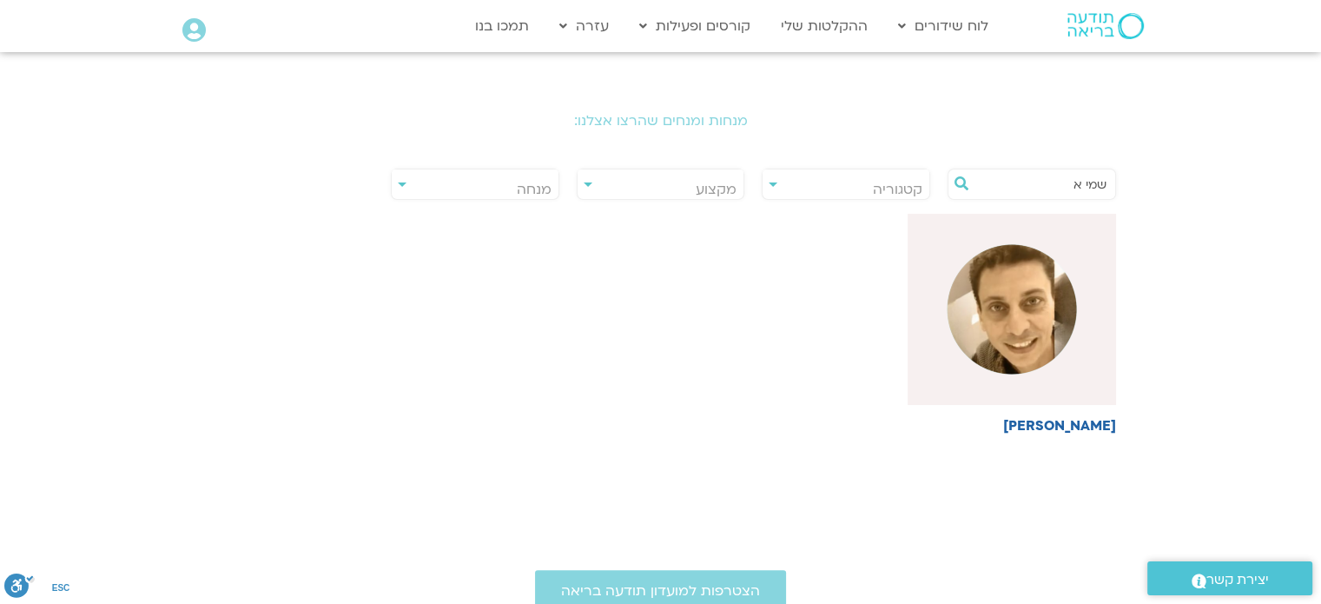 This screenshot has width=1321, height=604. Describe the element at coordinates (661, 121) in the screenshot. I see `h2: מנחות ומנחים שהרצו אצלנו:` at that location.